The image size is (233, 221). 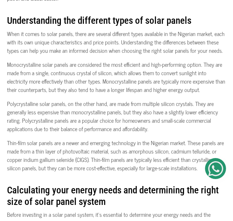 What do you see at coordinates (116, 42) in the screenshot?
I see `p: When it comes to solar panels, there are several different types available in the Nigerian market...` at bounding box center [116, 42].